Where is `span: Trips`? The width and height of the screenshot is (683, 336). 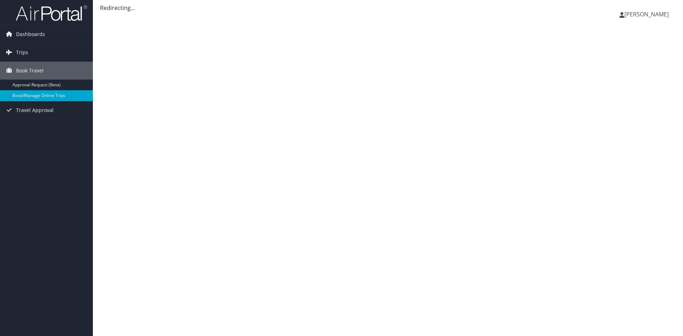
span: Trips is located at coordinates (22, 53).